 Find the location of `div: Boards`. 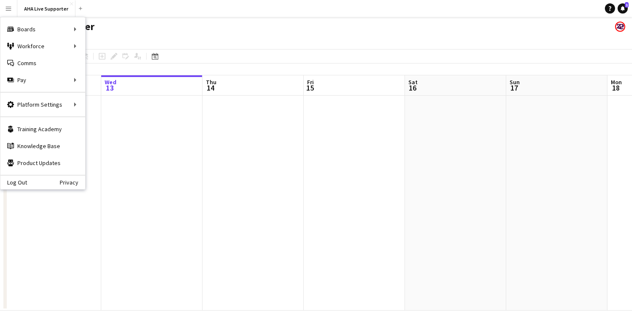

div: Boards is located at coordinates (43, 29).